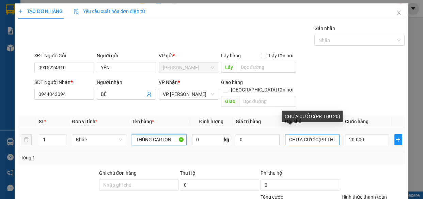 The width and height of the screenshot is (423, 199). What do you see at coordinates (26, 139) in the screenshot?
I see `button: delete` at bounding box center [26, 139].